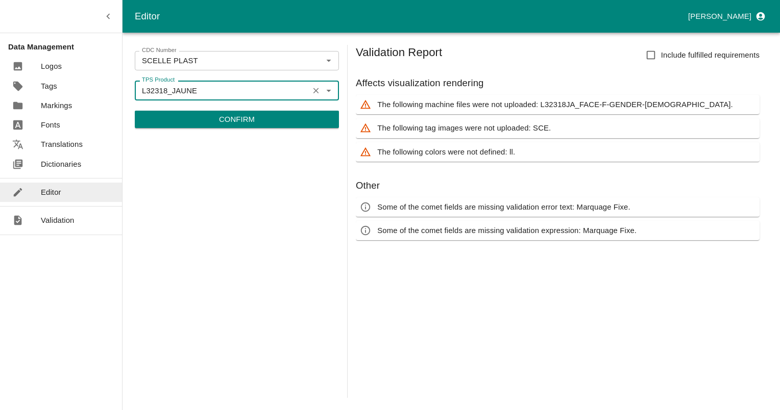  What do you see at coordinates (62, 144) in the screenshot?
I see `p: Translations` at bounding box center [62, 144].